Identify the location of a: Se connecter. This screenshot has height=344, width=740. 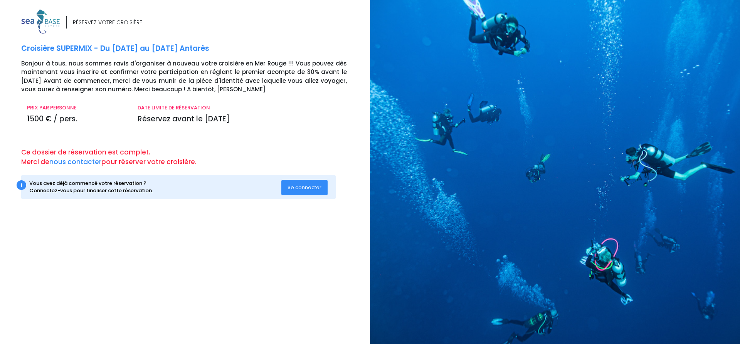
(305, 187).